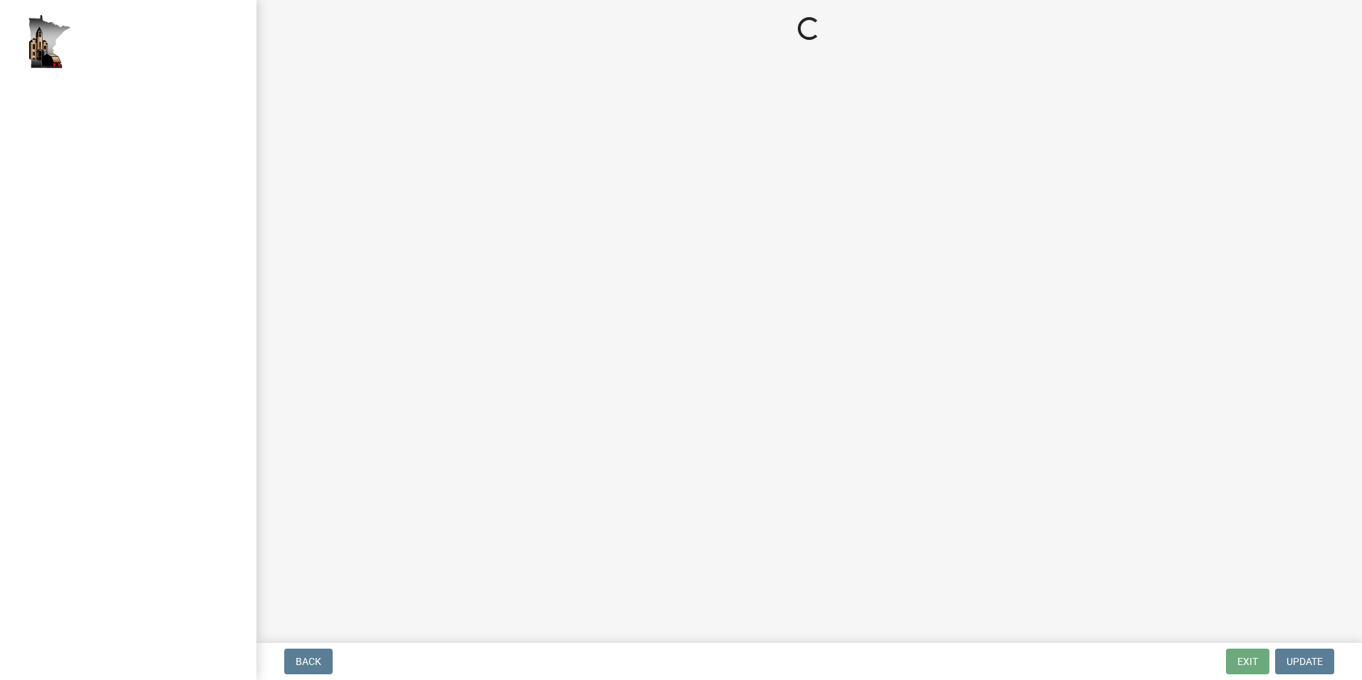 This screenshot has height=680, width=1362. I want to click on span: Update, so click(1304, 661).